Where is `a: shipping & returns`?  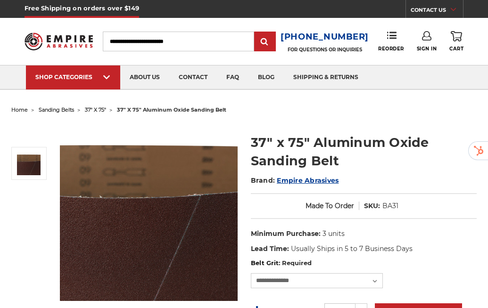 a: shipping & returns is located at coordinates (326, 77).